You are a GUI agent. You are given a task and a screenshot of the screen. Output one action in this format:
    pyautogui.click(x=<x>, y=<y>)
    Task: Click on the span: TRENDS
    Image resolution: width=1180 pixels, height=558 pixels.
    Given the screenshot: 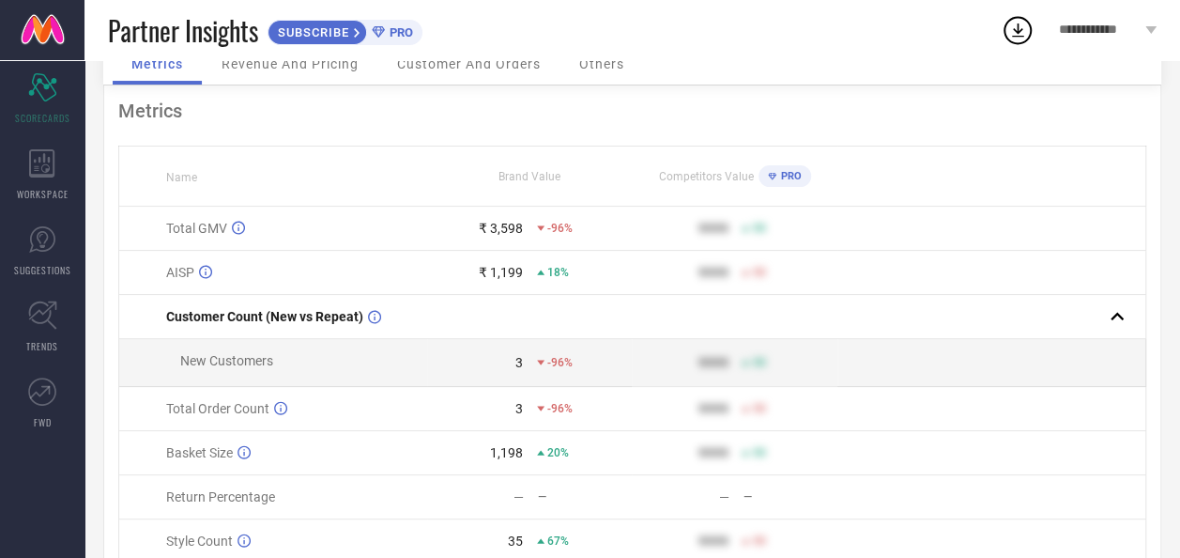 What is the action you would take?
    pyautogui.click(x=42, y=345)
    